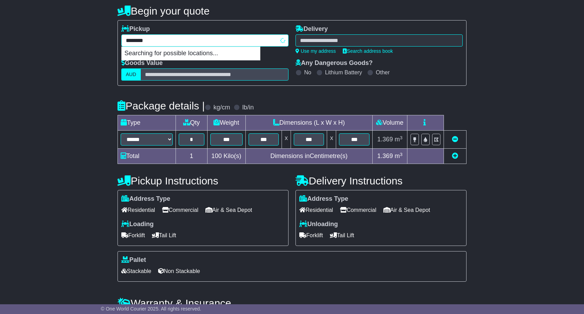  I want to click on span: Stackable, so click(136, 271).